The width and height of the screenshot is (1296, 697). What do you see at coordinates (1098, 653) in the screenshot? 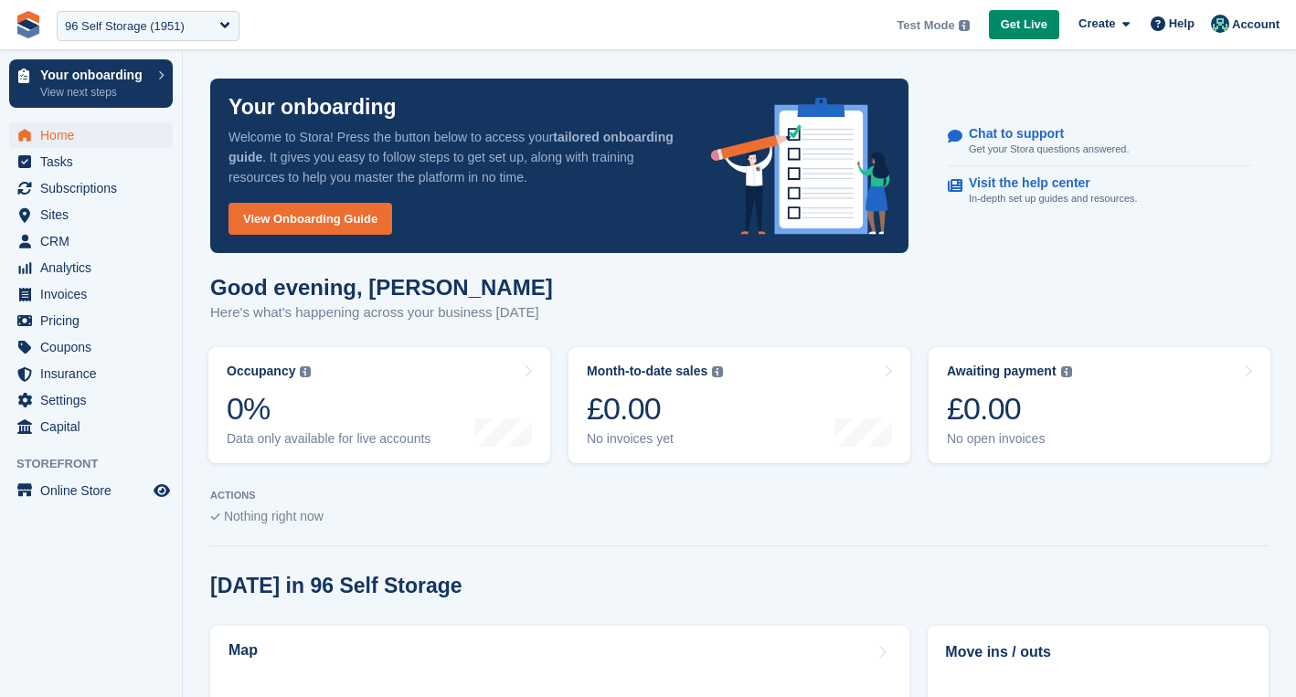
I see `h2: Move ins / outs` at bounding box center [1098, 653].